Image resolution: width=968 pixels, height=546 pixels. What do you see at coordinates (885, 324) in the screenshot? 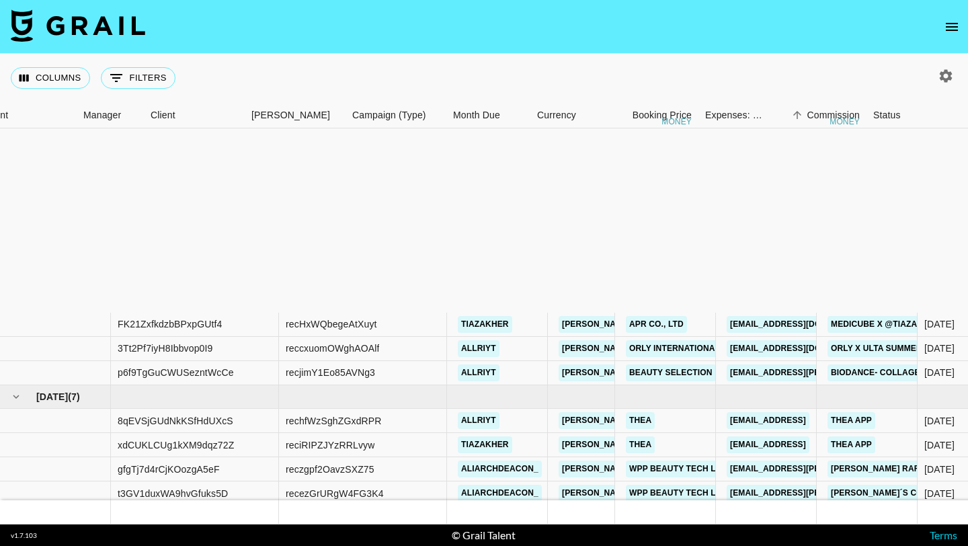
I see `a: Medicube x @tiazakher` at bounding box center [885, 324].